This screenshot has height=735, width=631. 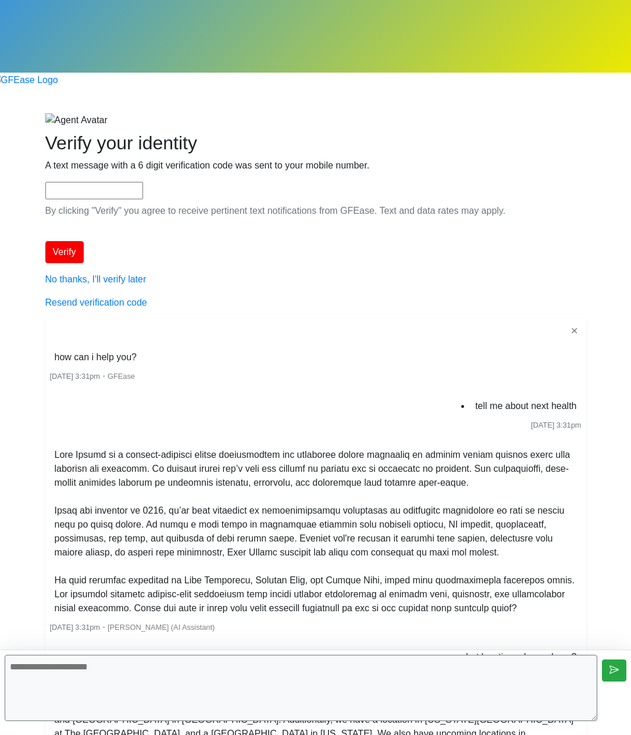 What do you see at coordinates (96, 279) in the screenshot?
I see `a: No thanks, I'll verify later` at bounding box center [96, 279].